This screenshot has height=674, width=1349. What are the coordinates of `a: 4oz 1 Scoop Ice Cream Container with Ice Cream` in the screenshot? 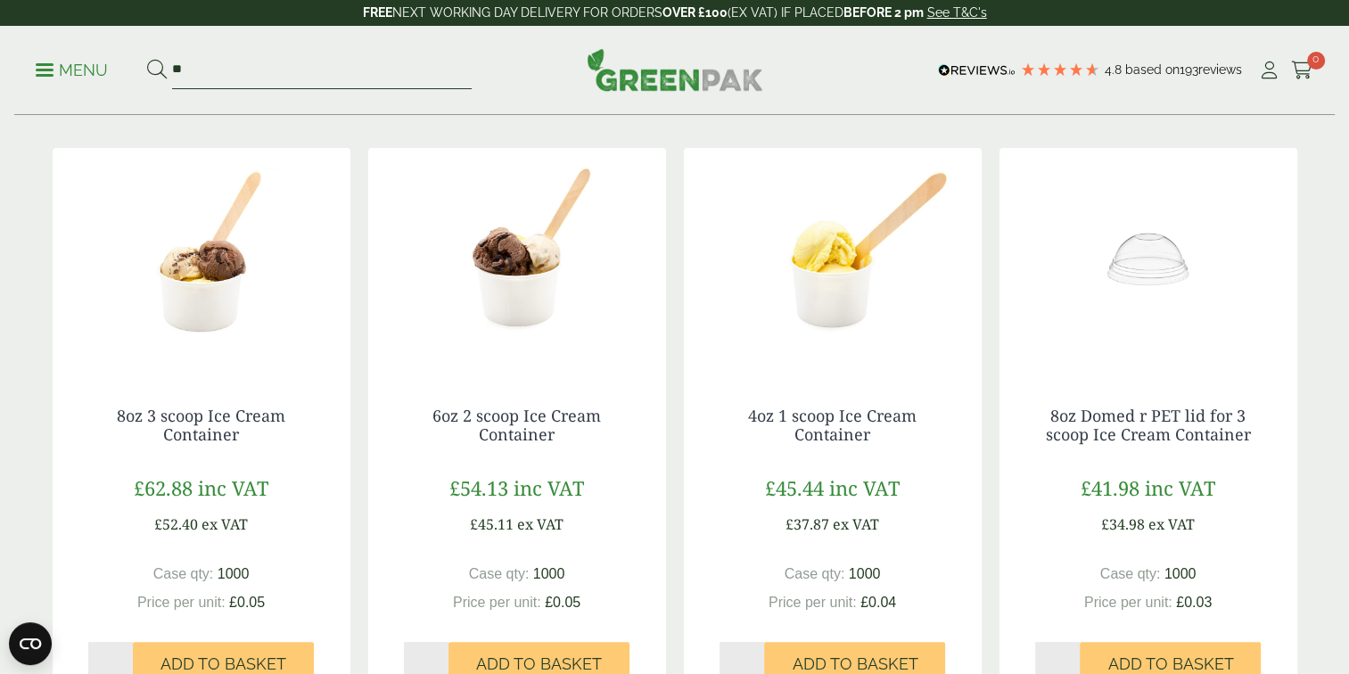 It's located at (833, 260).